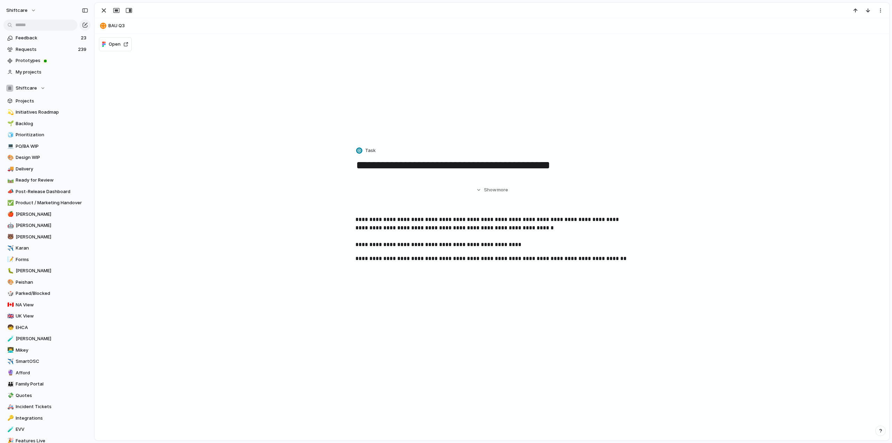 This screenshot has width=892, height=443. Describe the element at coordinates (52, 316) in the screenshot. I see `span: UK View` at that location.